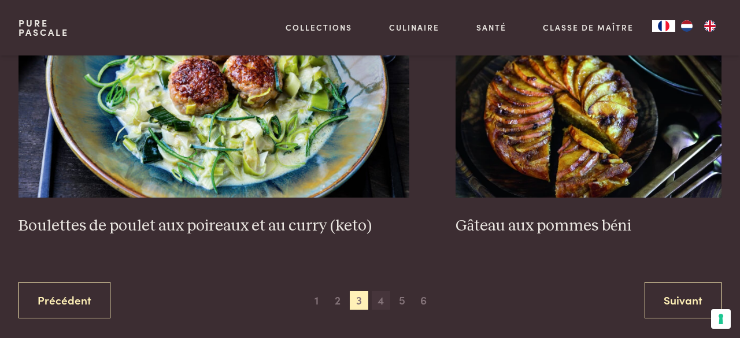 This screenshot has height=338, width=740. Describe the element at coordinates (424, 301) in the screenshot. I see `span: 6` at that location.